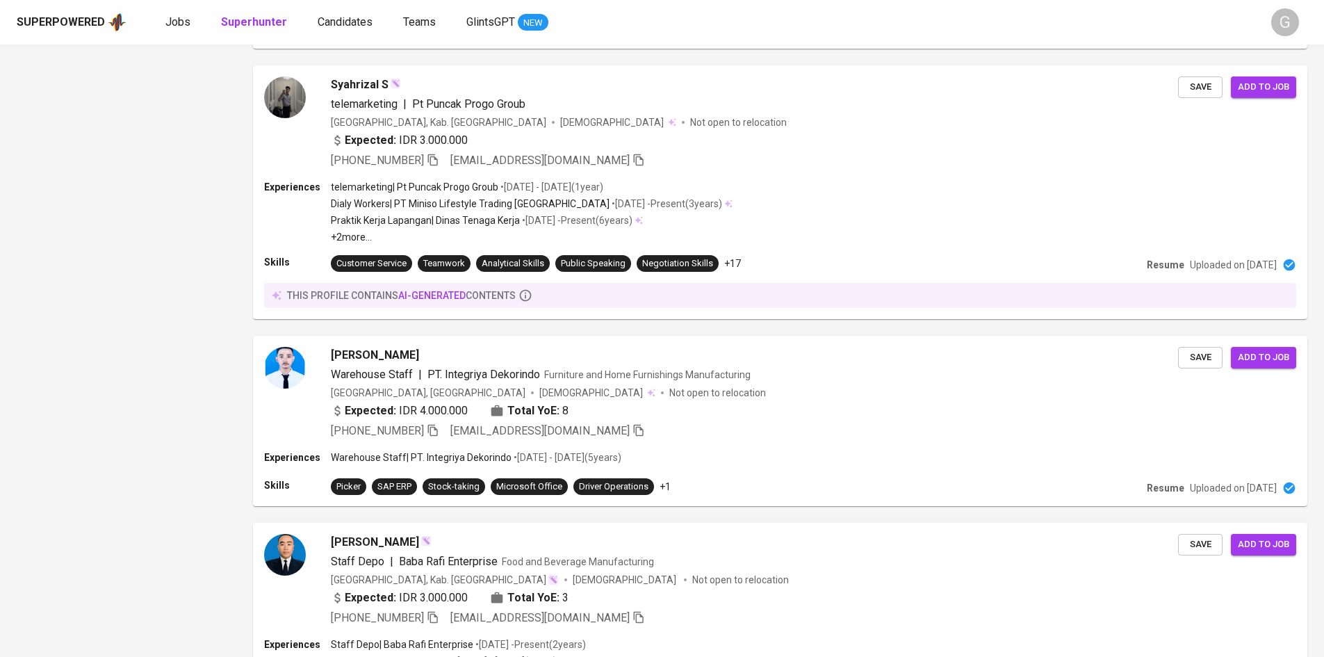 The image size is (1324, 657). I want to click on p: Resume, so click(1165, 488).